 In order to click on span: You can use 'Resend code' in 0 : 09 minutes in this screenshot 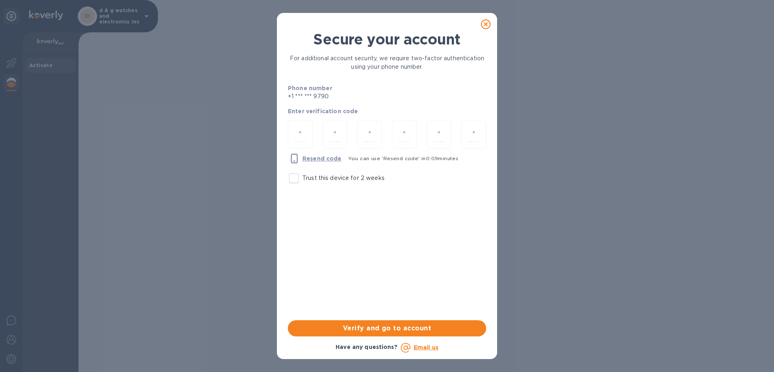, I will do `click(403, 158)`.